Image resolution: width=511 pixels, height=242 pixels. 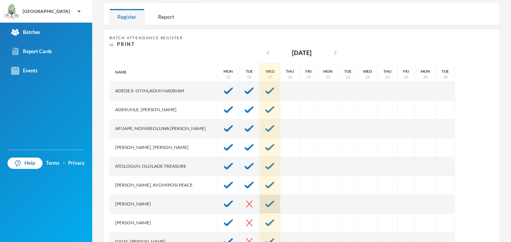 What do you see at coordinates (268, 53) in the screenshot?
I see `i: chevron_left` at bounding box center [268, 53].